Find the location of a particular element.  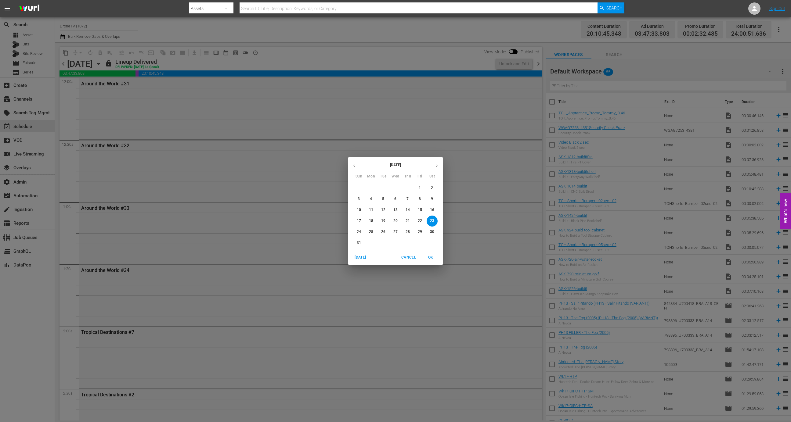

button: Cancel is located at coordinates (408, 257).